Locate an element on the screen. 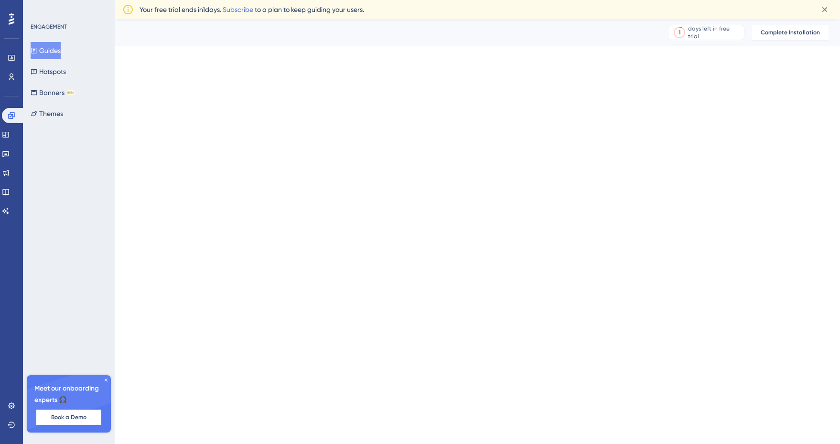 This screenshot has height=444, width=840. div: ENGAGEMENT is located at coordinates (49, 27).